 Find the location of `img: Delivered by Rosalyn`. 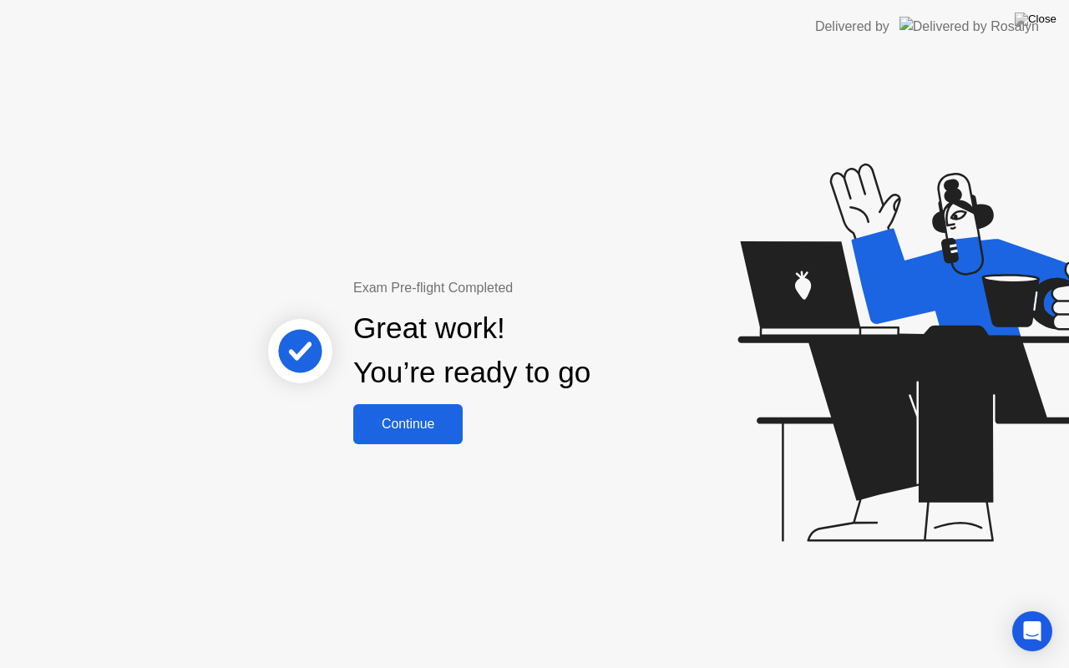

img: Delivered by Rosalyn is located at coordinates (969, 26).